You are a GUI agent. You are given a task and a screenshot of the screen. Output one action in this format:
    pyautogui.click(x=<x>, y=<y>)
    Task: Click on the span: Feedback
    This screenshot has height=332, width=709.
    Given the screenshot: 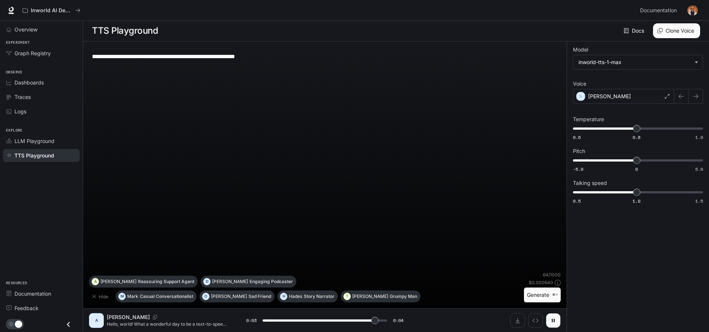 What is the action you would take?
    pyautogui.click(x=26, y=308)
    